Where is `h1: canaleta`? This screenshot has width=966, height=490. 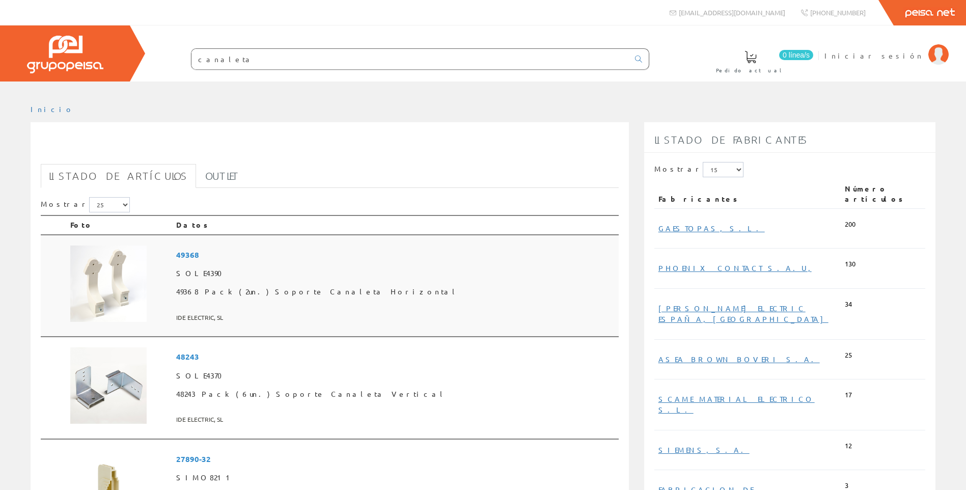 h1: canaleta is located at coordinates (330, 149).